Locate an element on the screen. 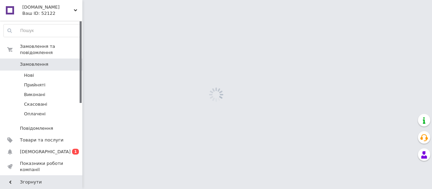 This screenshot has width=432, height=189. span: Товари та послуги is located at coordinates (42, 140).